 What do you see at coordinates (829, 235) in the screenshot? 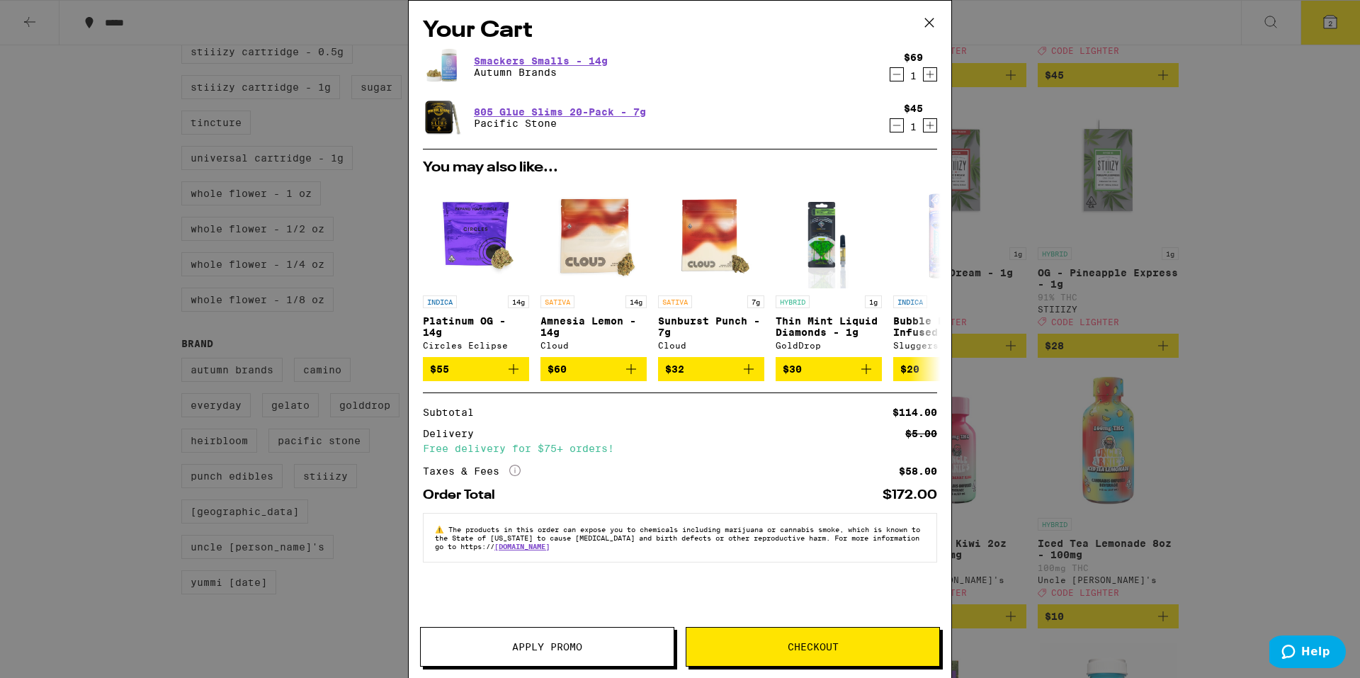
I see `img: GoldDrop - Thin Mint Liquid Diamonds - 1g` at bounding box center [829, 235].